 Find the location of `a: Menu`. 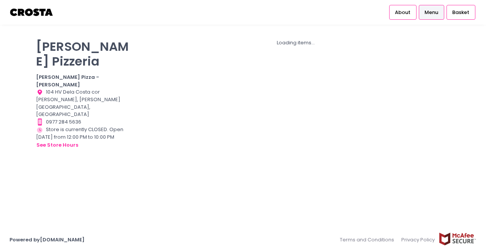

a: Menu is located at coordinates (431, 12).